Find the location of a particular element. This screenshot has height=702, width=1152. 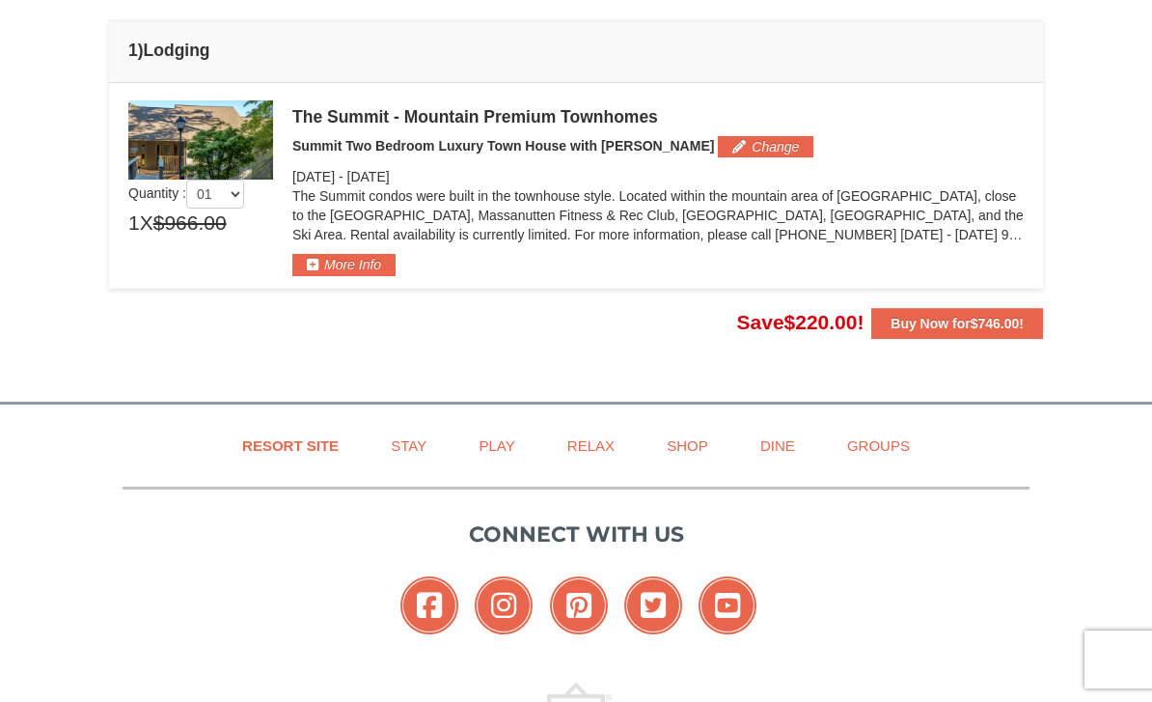

a: Stay is located at coordinates (408, 445).